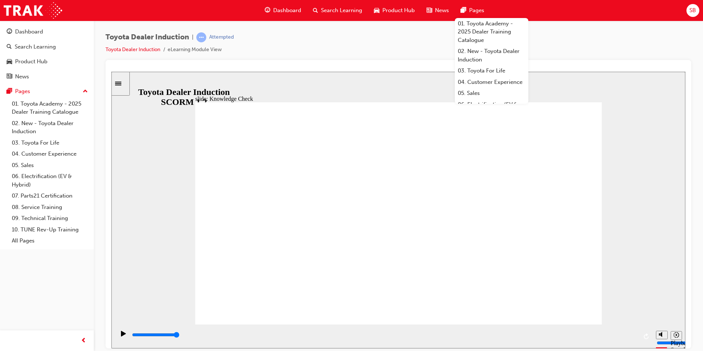  What do you see at coordinates (133, 49) in the screenshot?
I see `a: Toyota Dealer Induction` at bounding box center [133, 49].